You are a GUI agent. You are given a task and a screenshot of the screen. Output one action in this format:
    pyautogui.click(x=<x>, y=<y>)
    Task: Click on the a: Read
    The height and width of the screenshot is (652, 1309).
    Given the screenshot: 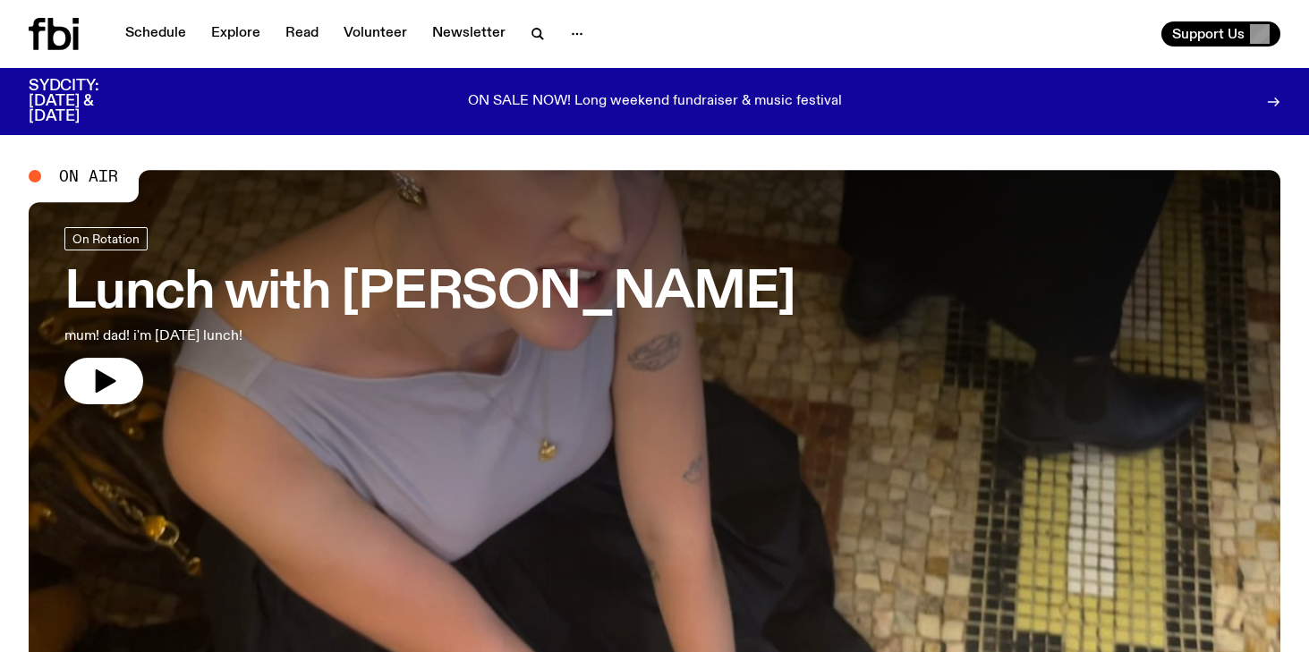 What is the action you would take?
    pyautogui.click(x=302, y=34)
    